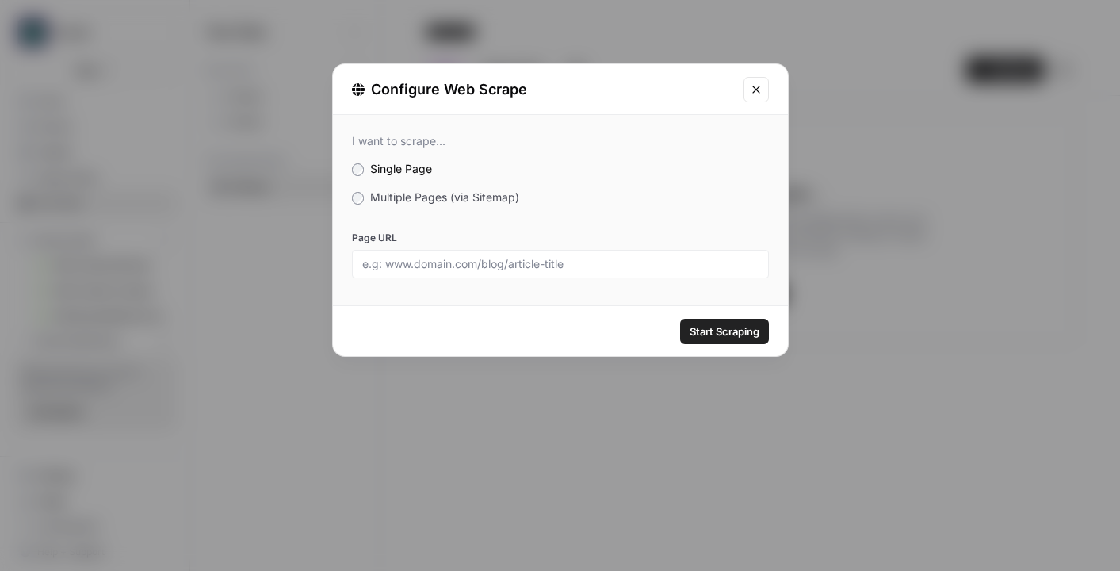  Describe the element at coordinates (724, 331) in the screenshot. I see `button: Start Scraping` at that location.